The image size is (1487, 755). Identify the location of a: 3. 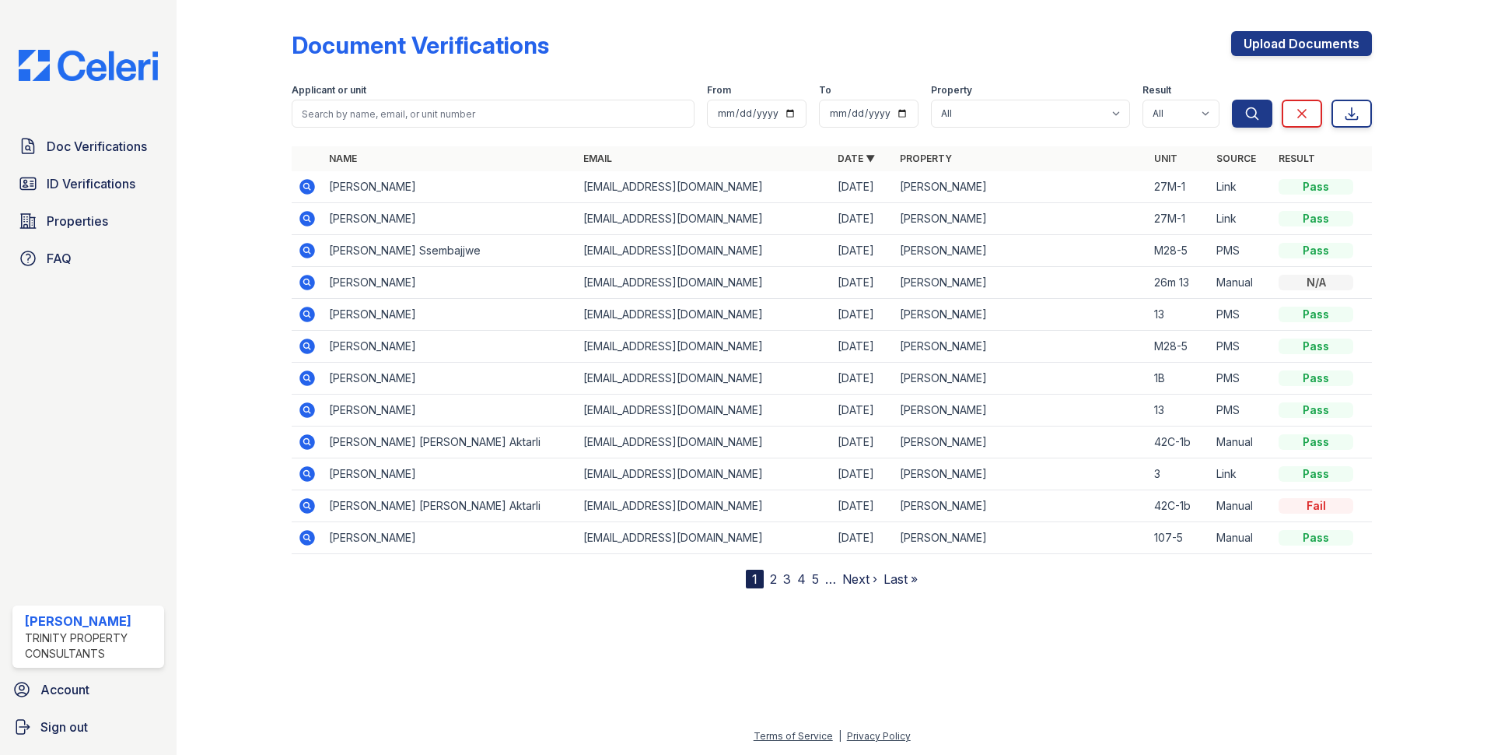
(787, 579).